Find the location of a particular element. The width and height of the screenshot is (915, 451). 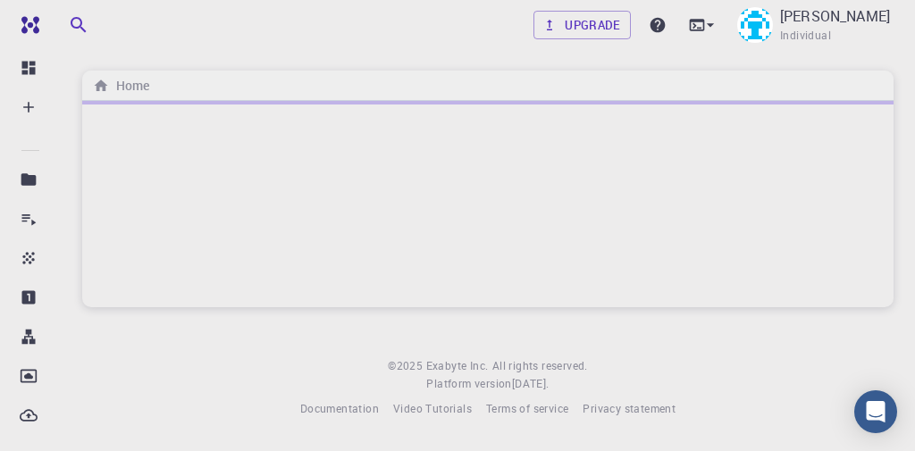

div: Open Intercom Messenger is located at coordinates (875, 412).